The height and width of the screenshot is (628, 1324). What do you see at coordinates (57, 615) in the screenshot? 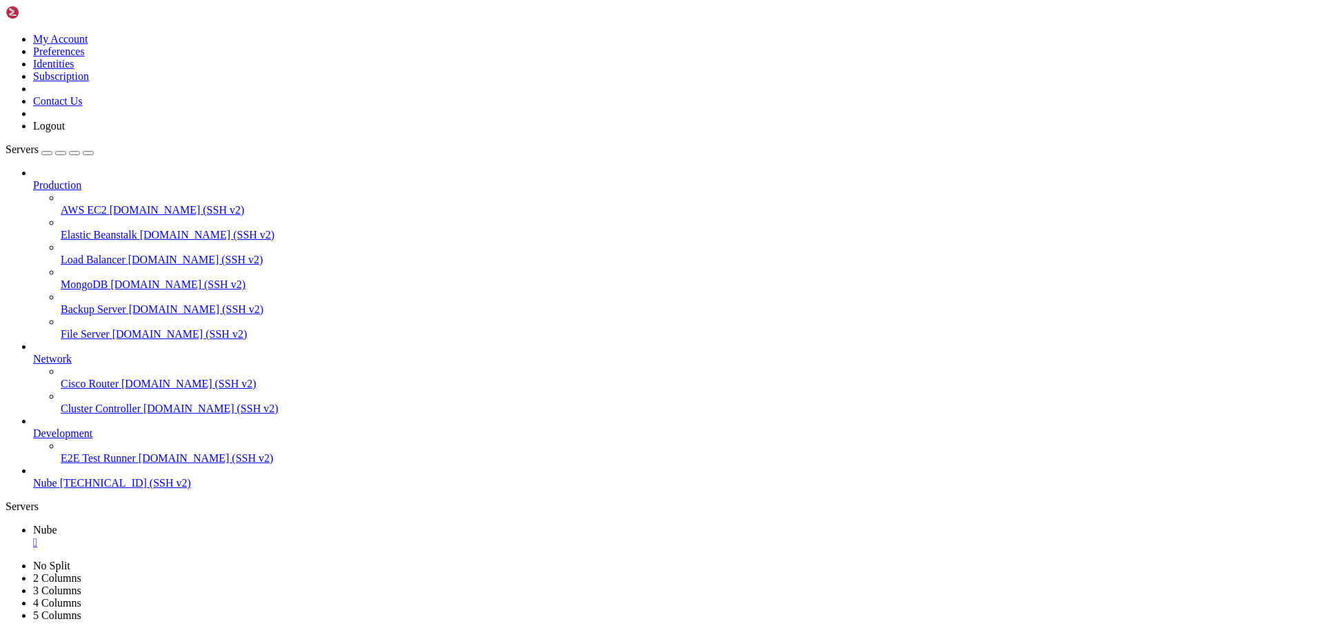
I see `a: 5 Columns` at bounding box center [57, 615].